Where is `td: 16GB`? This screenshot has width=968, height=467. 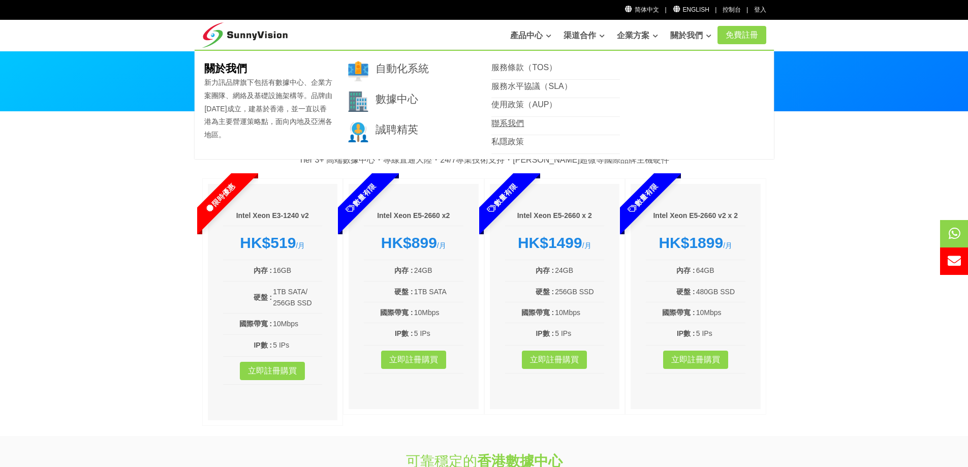 td: 16GB is located at coordinates (297, 270).